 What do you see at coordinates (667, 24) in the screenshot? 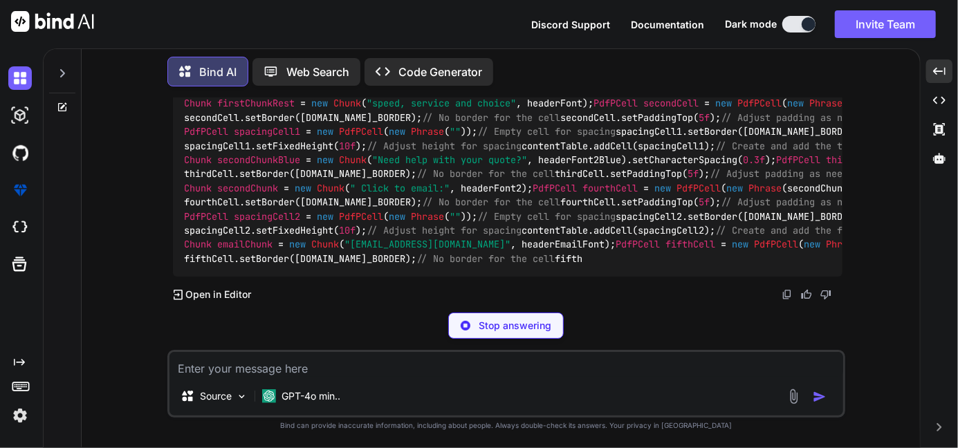
I see `span: Documentation` at bounding box center [667, 24].